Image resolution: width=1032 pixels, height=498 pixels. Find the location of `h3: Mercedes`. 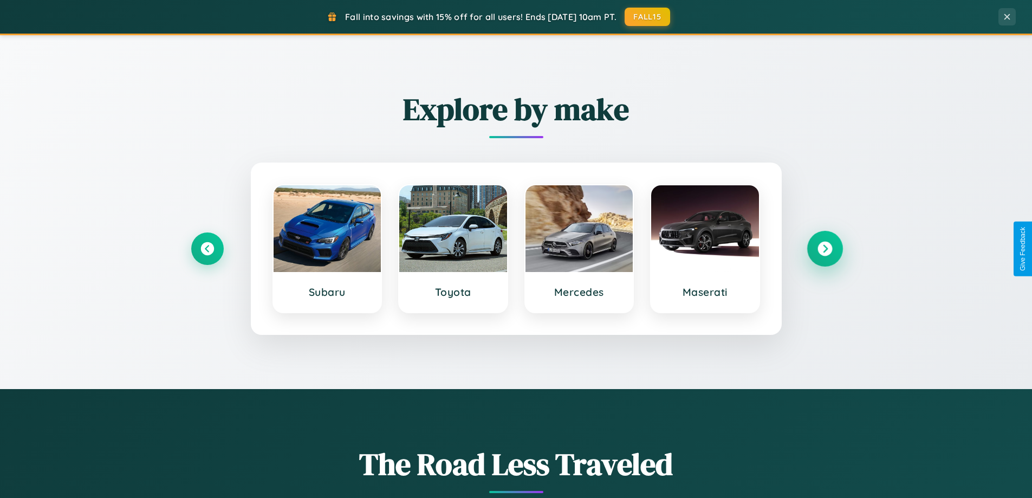

h3: Mercedes is located at coordinates (579, 292).